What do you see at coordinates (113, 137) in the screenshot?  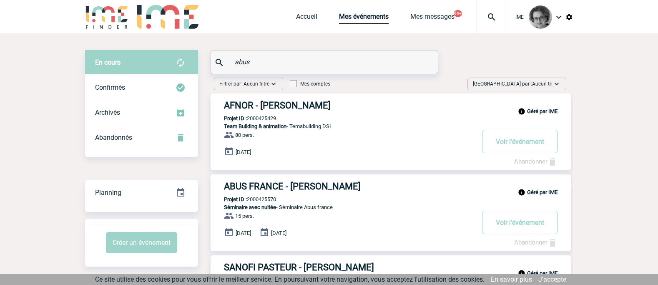 I see `span: Abandonnés` at bounding box center [113, 137].